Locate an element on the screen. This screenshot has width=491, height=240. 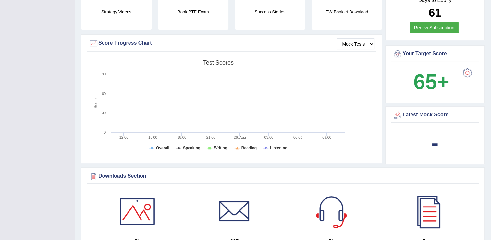
div: Your Target Score is located at coordinates (435, 54).